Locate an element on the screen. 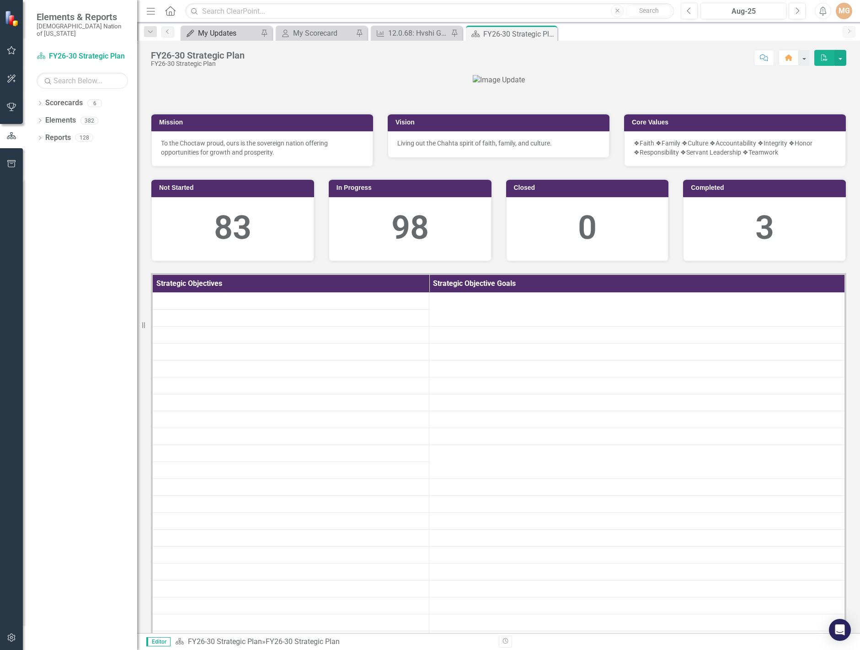 The image size is (860, 650). input: Search ClearPoint... is located at coordinates (429, 11).